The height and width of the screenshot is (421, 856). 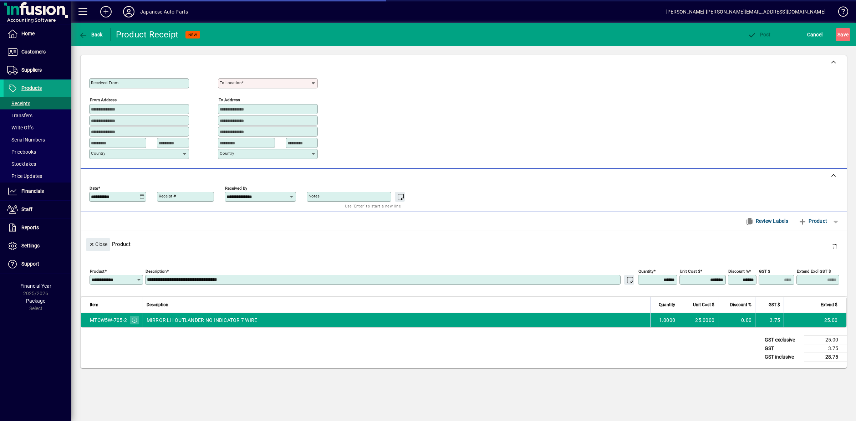 I want to click on td: MIRROR LH OUTLANDER NO INDICATOR 7 WIRE, so click(x=397, y=320).